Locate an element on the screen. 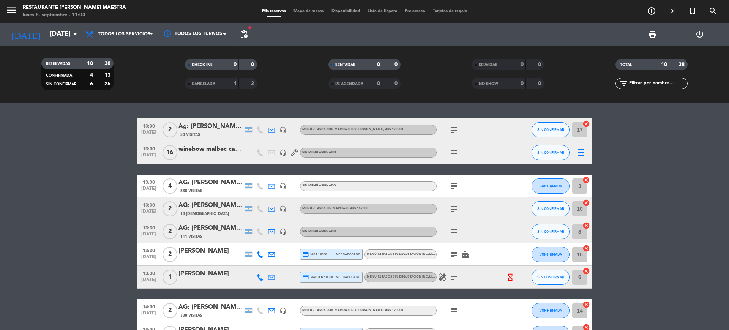  span: RESERVADAS is located at coordinates (58, 64).